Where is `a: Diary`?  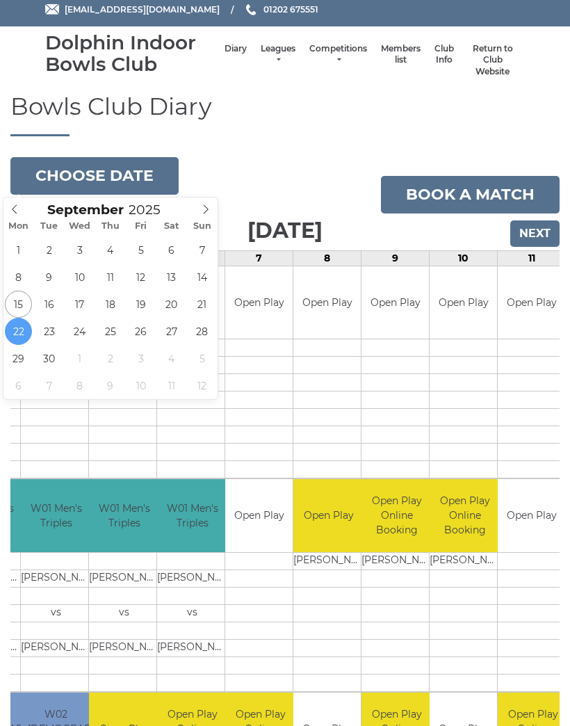
a: Diary is located at coordinates (236, 49).